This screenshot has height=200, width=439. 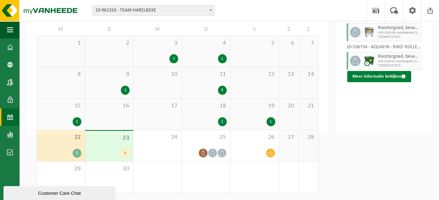 I want to click on span: WB-1100-GA roostergoed, bevat geen producten van dierlijke o, so click(x=399, y=33).